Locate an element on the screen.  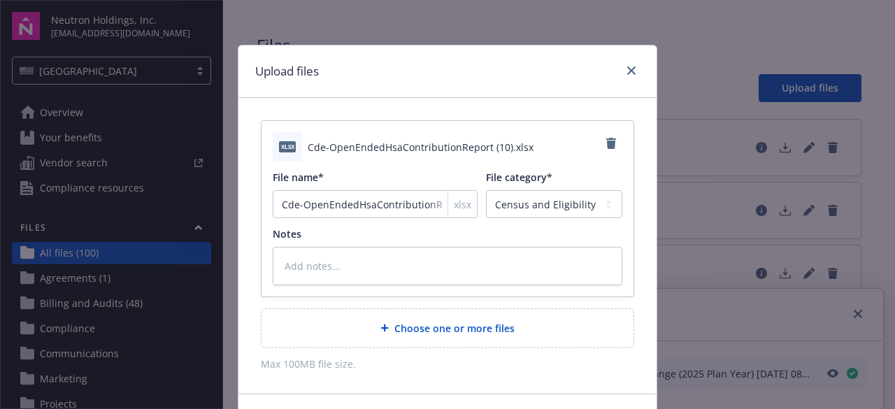
span: Notes is located at coordinates (287, 234).